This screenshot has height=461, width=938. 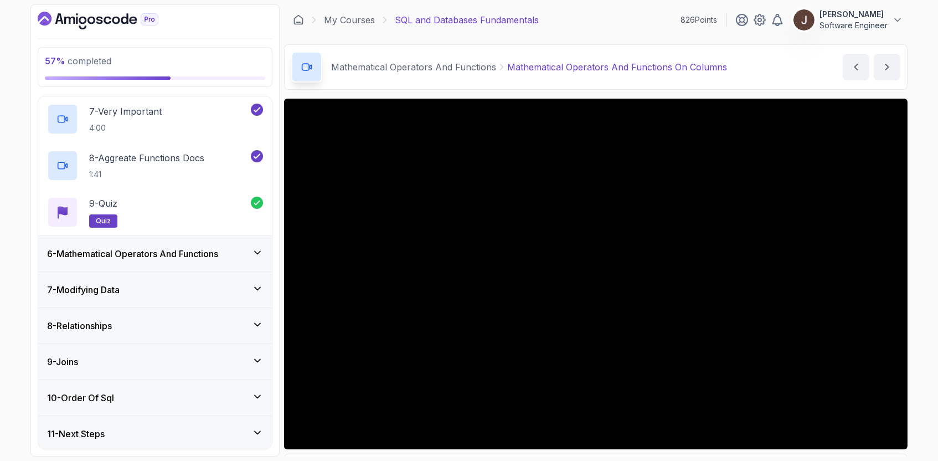 What do you see at coordinates (78, 61) in the screenshot?
I see `span: completed` at bounding box center [78, 61].